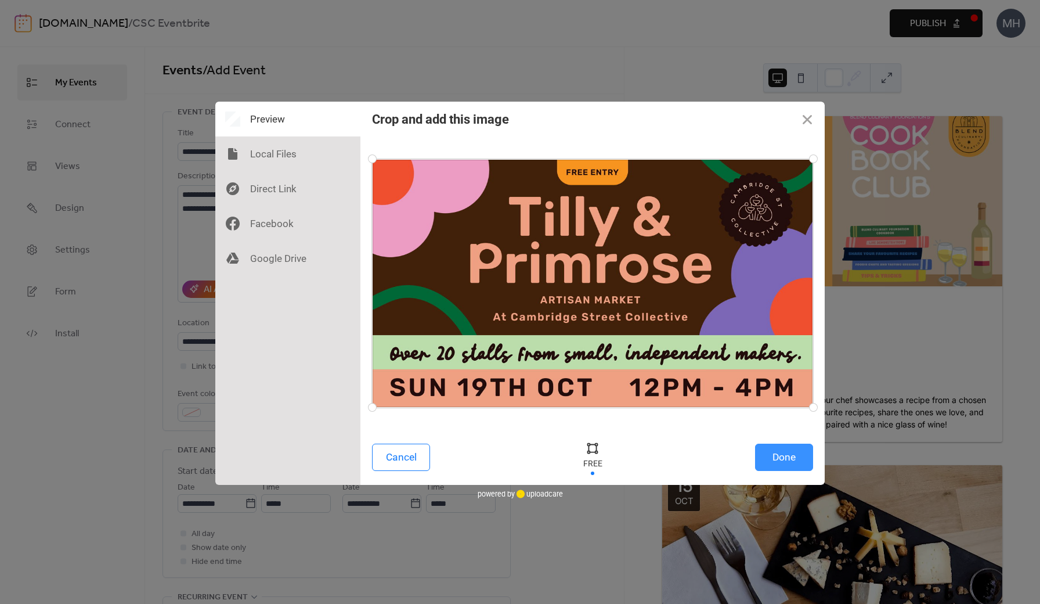 The image size is (1040, 604). What do you see at coordinates (288, 258) in the screenshot?
I see `div: Google Drive` at bounding box center [288, 258].